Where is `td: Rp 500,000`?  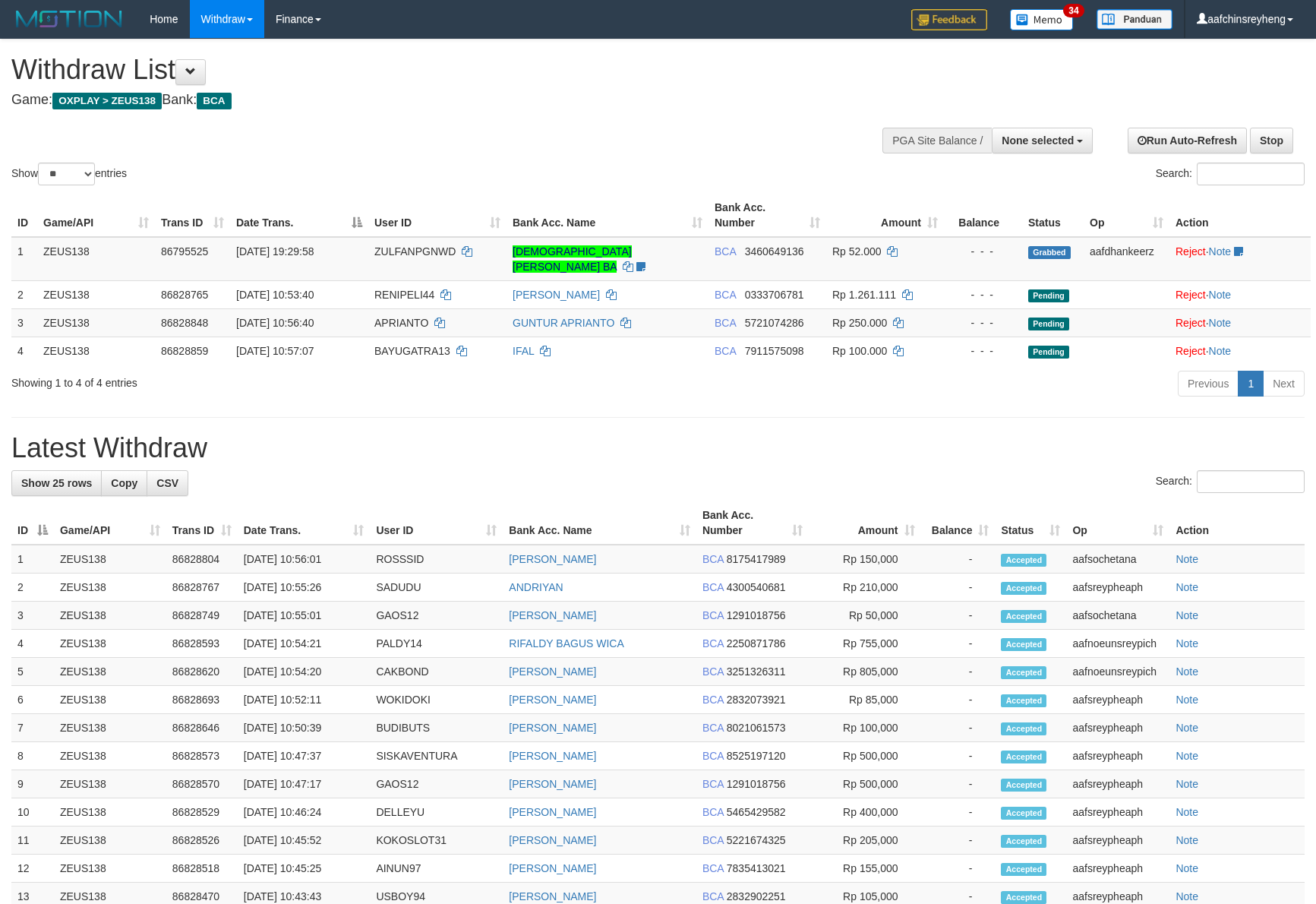 td: Rp 500,000 is located at coordinates (865, 784).